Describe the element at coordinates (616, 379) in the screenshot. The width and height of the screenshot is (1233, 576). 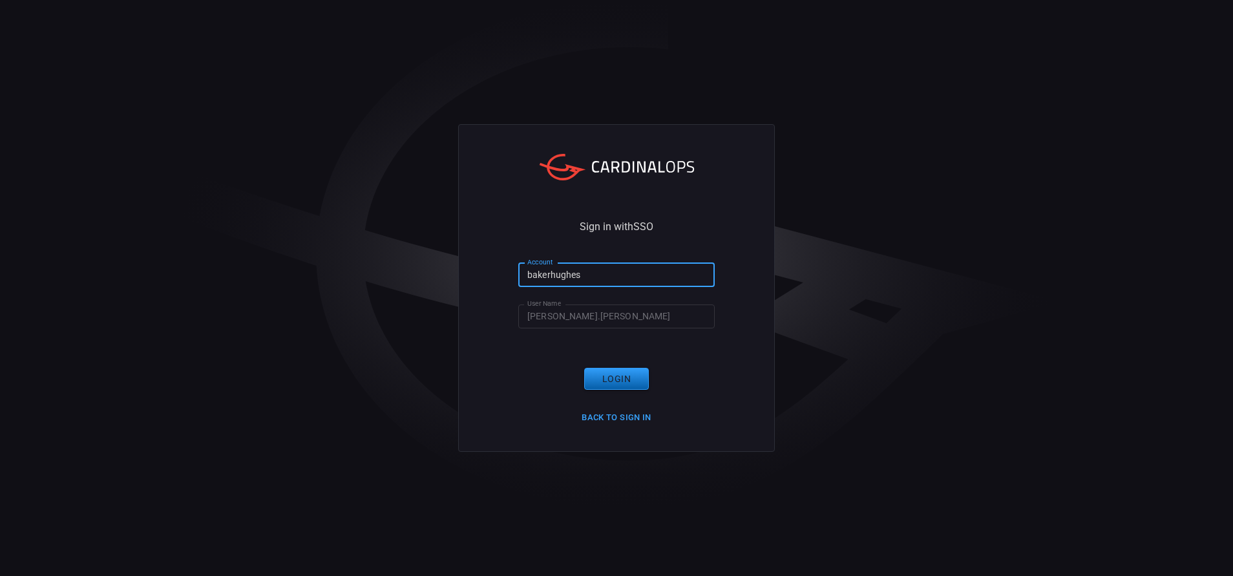
I see `button: Login` at that location.